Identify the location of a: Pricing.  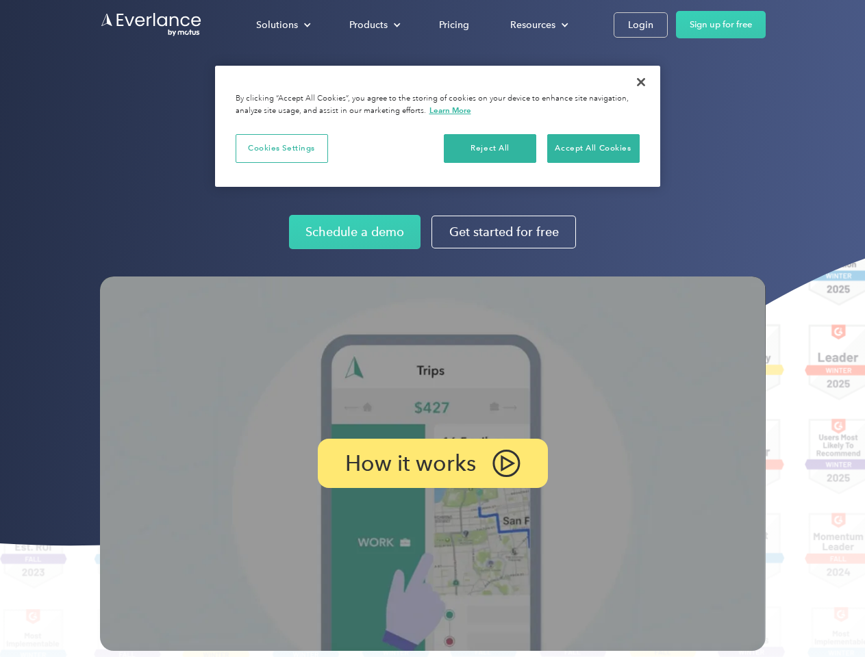
(454, 25).